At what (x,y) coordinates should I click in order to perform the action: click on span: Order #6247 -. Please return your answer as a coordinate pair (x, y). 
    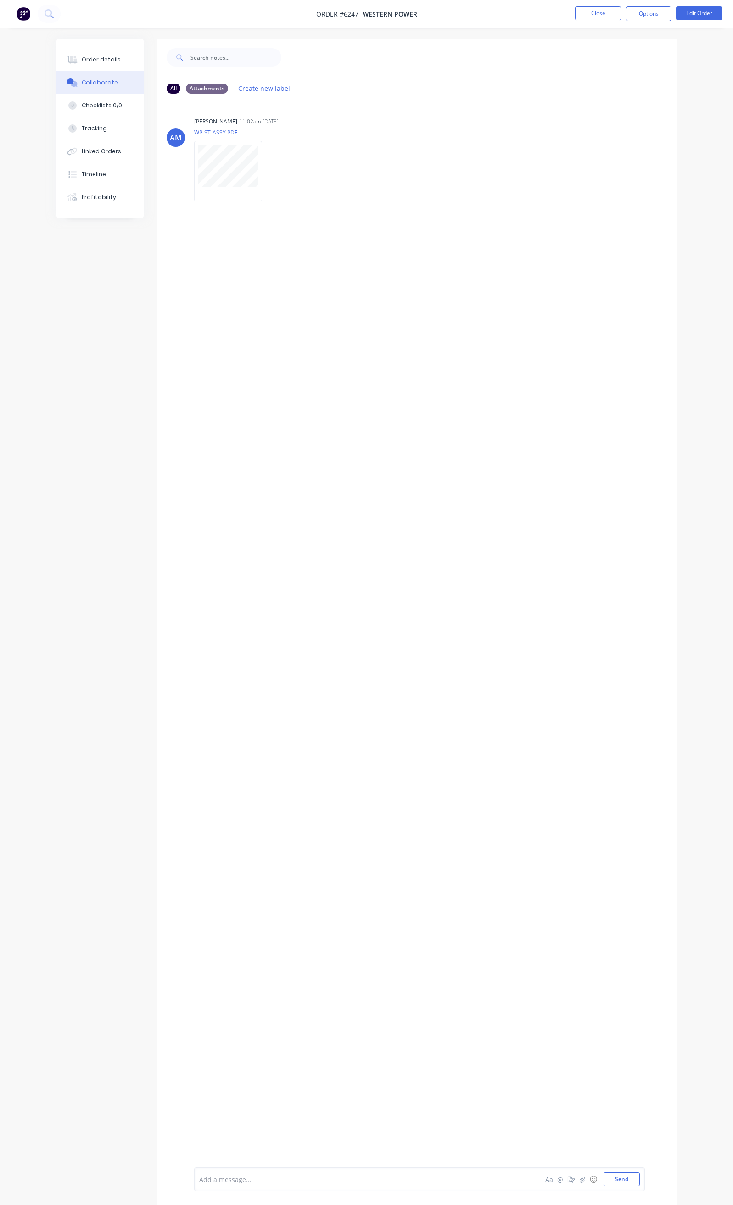
    Looking at the image, I should click on (339, 14).